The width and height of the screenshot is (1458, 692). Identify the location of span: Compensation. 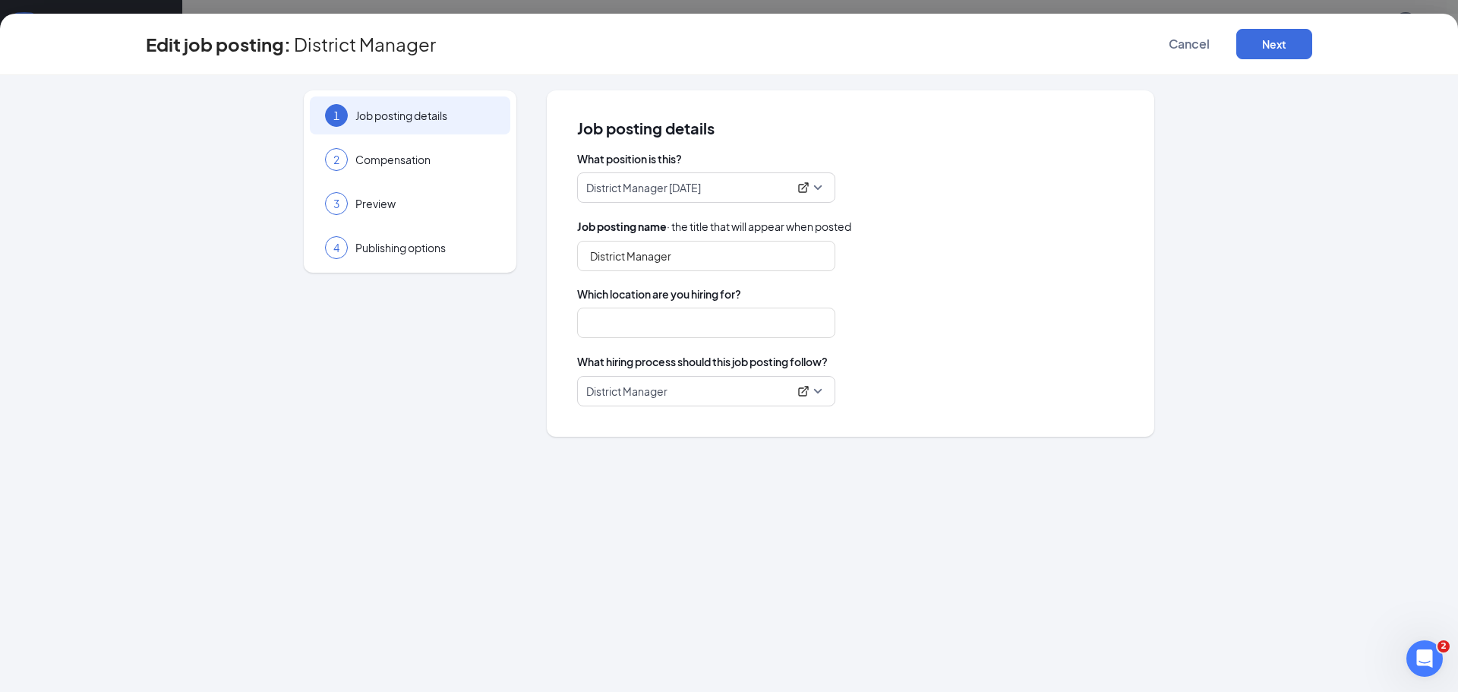
(425, 159).